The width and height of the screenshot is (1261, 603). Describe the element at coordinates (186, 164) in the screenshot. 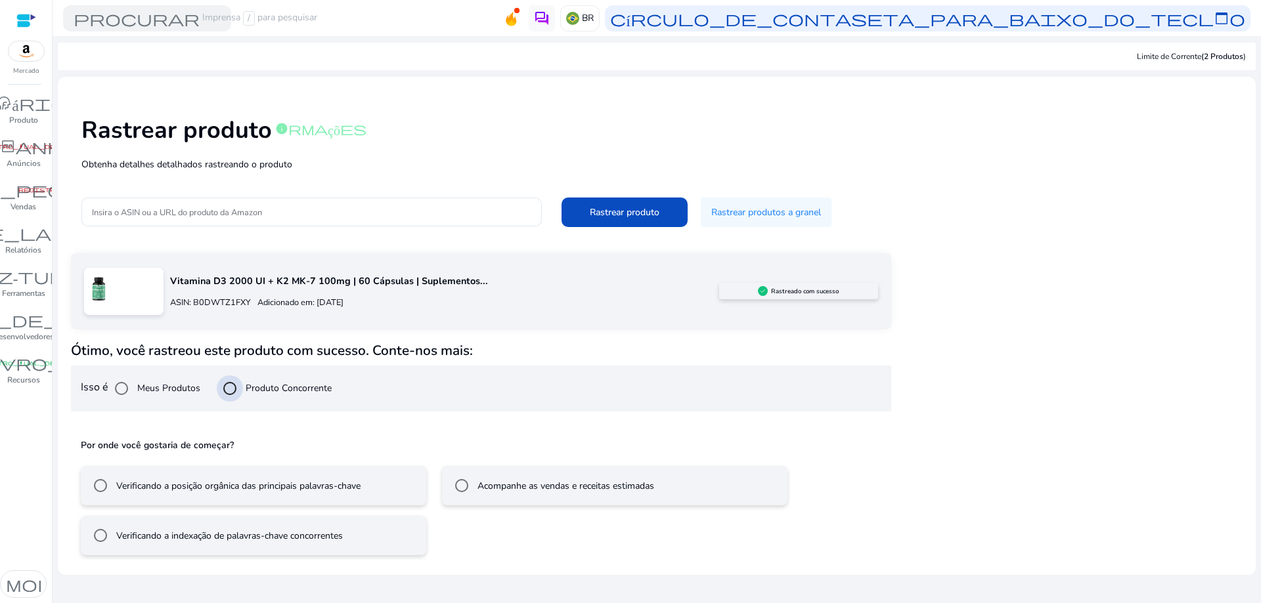

I see `font: Obtenha detalhes detalhados rastreando o produto` at that location.